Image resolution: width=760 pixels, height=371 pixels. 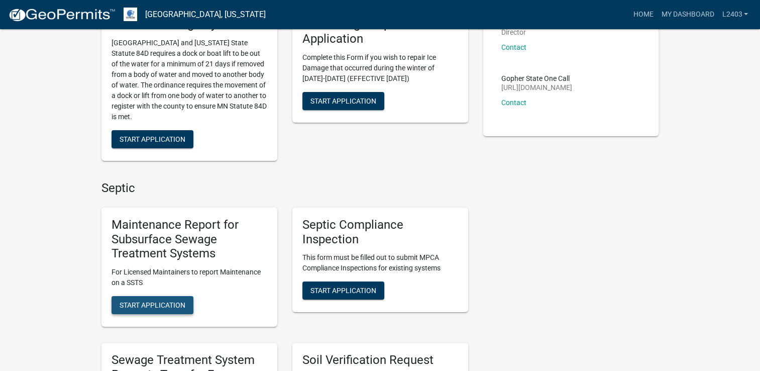 What do you see at coordinates (130, 14) in the screenshot?
I see `img: Otter Tail County, Minnesota` at bounding box center [130, 14].